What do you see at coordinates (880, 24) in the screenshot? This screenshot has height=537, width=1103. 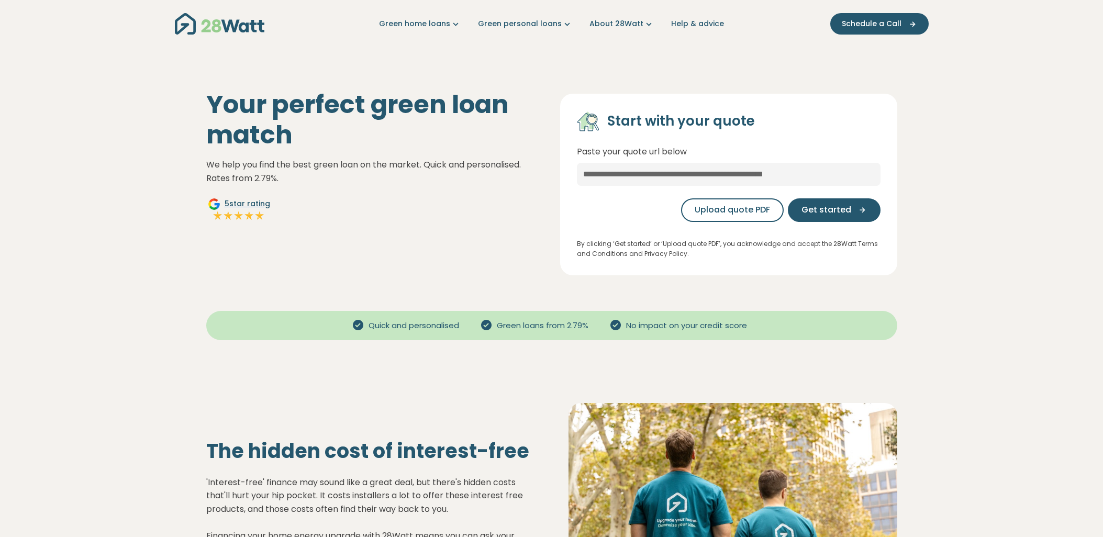 I see `button: Schedule a Call` at bounding box center [880, 24].